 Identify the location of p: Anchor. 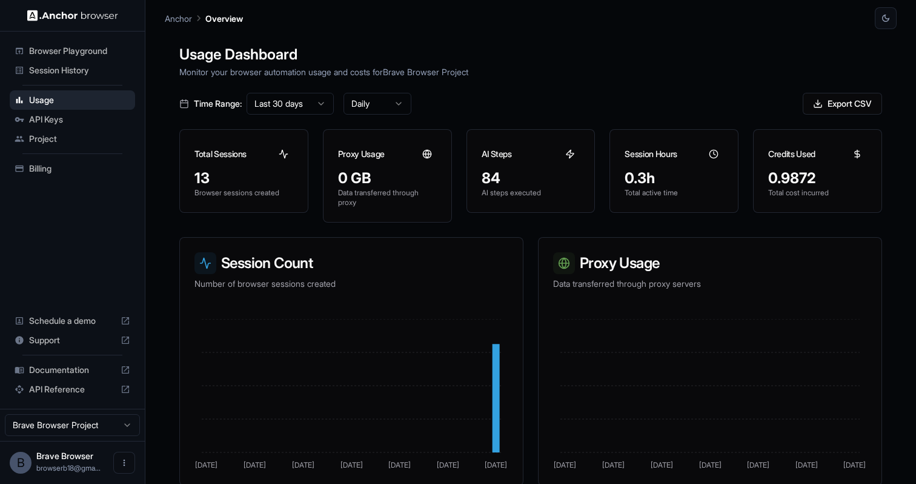
(178, 18).